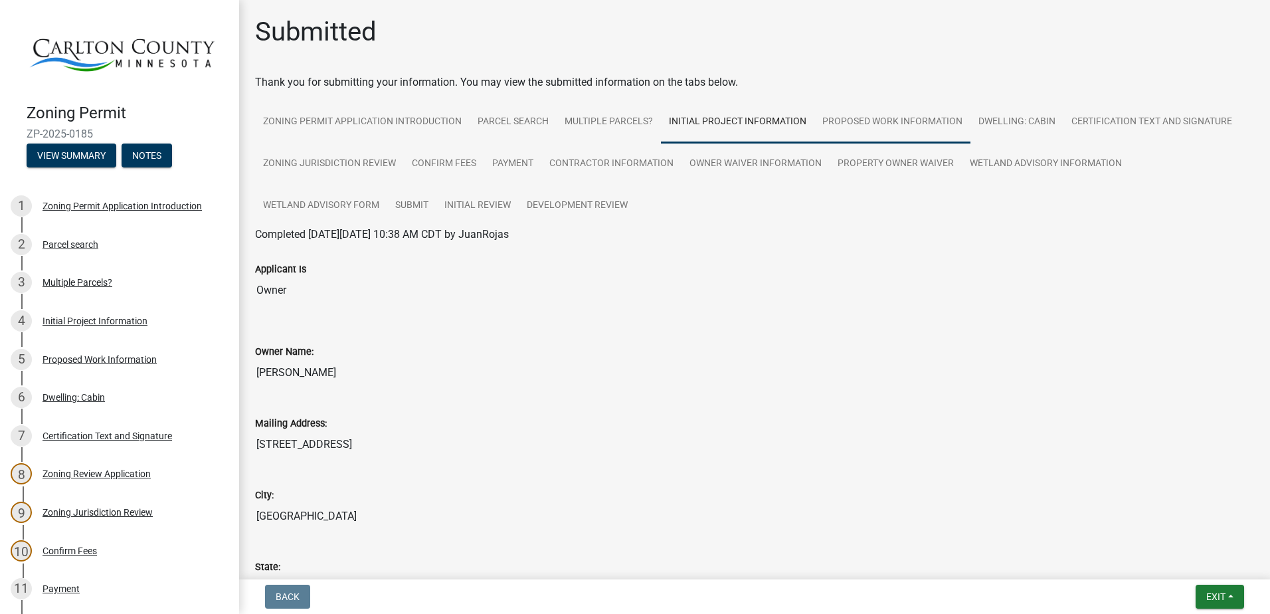 This screenshot has width=1270, height=614. Describe the element at coordinates (1152, 122) in the screenshot. I see `a: Certification Text and Signature` at that location.